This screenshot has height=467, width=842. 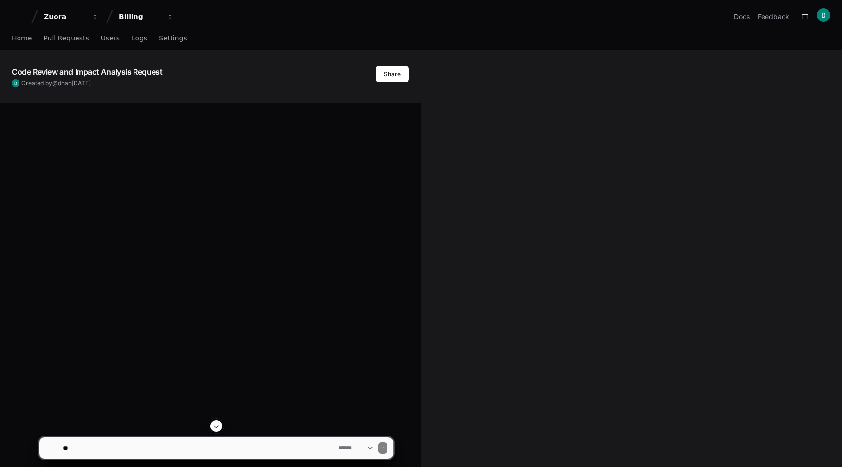 I want to click on a: Users, so click(x=110, y=38).